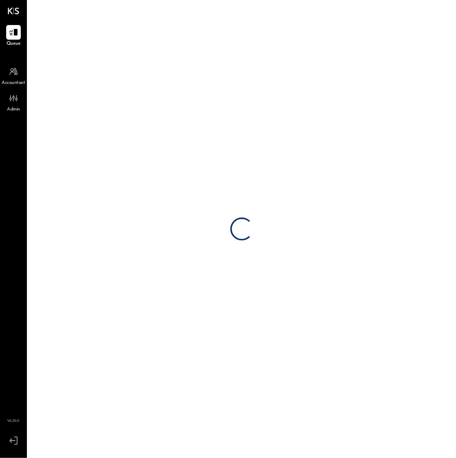 This screenshot has height=458, width=456. I want to click on span: Admin, so click(13, 110).